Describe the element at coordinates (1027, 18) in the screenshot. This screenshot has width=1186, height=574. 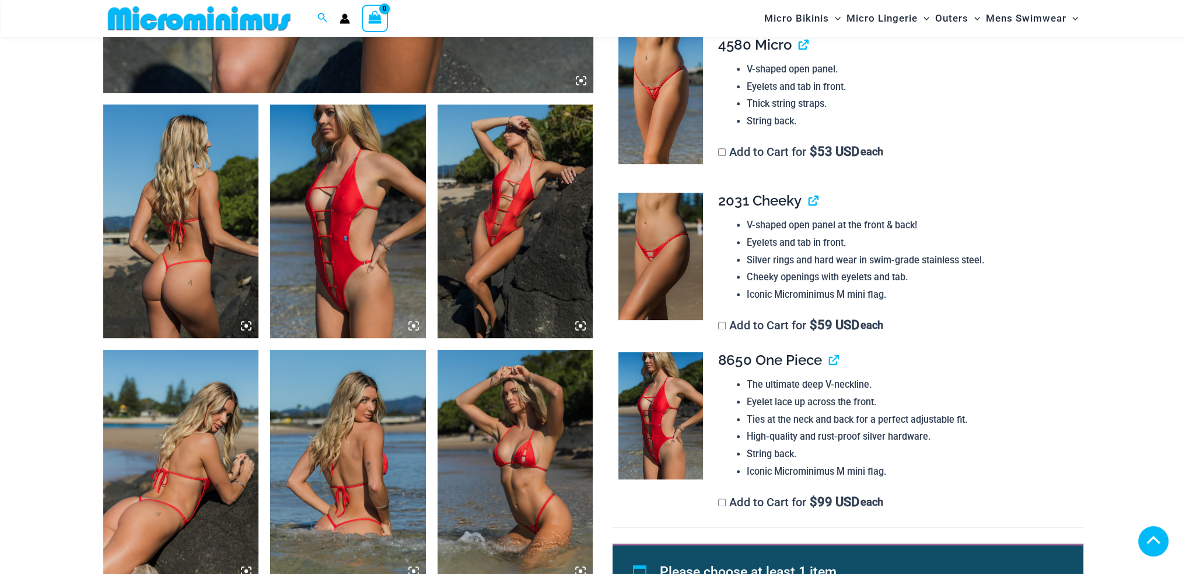
I see `span: Mens Swimwear` at that location.